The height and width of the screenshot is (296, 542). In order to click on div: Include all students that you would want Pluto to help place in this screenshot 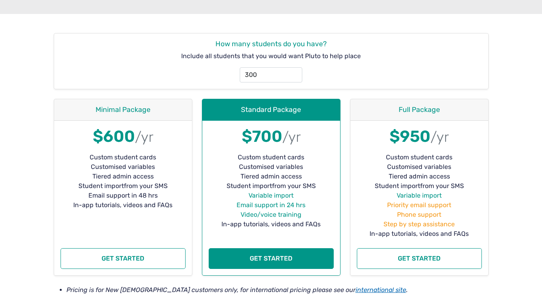, I will do `click(271, 61)`.